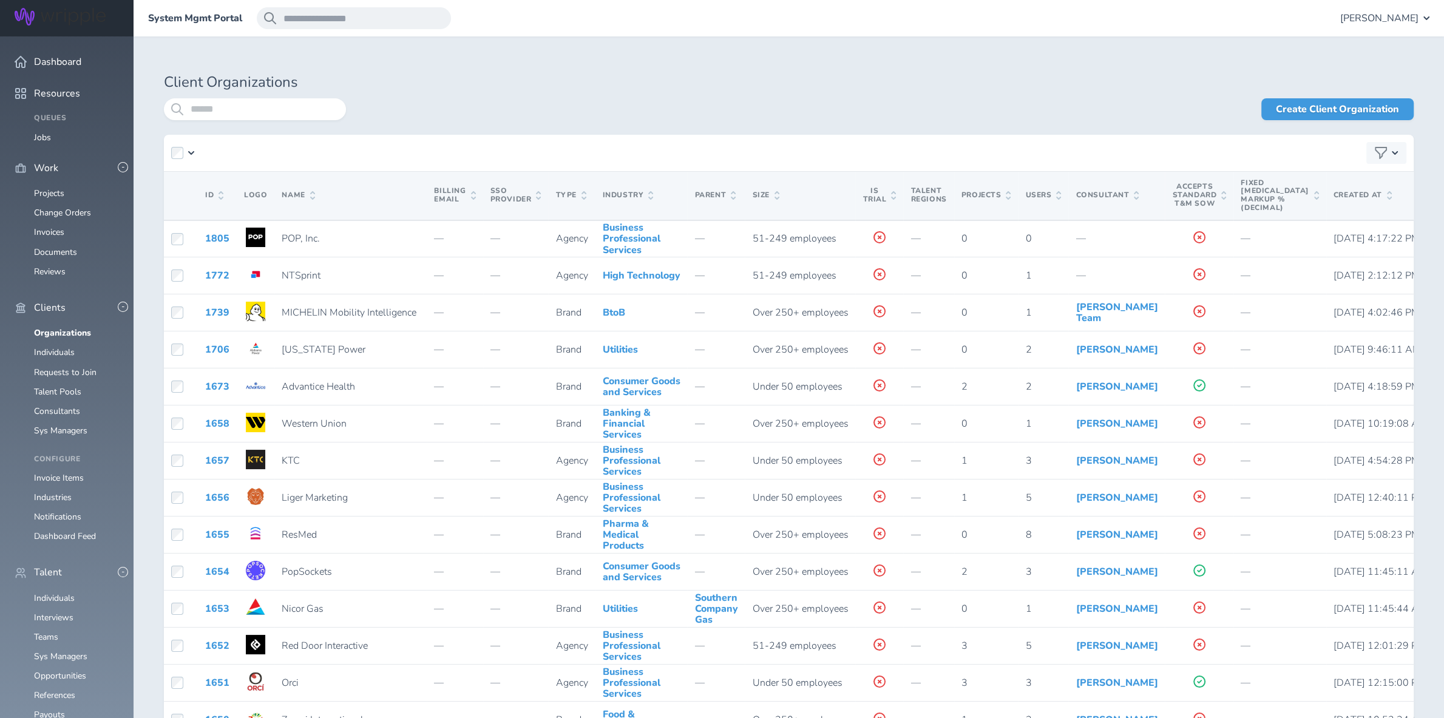 This screenshot has height=718, width=1444. I want to click on span: Resources, so click(57, 94).